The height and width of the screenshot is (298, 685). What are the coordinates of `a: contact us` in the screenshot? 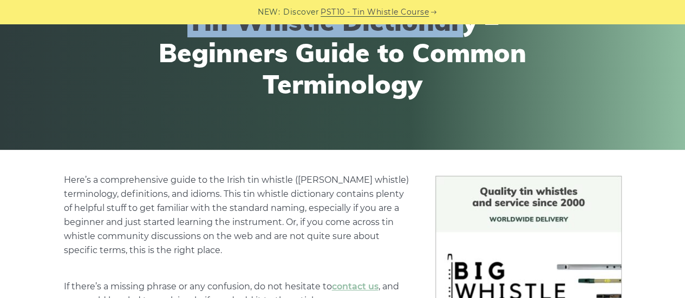 It's located at (355, 286).